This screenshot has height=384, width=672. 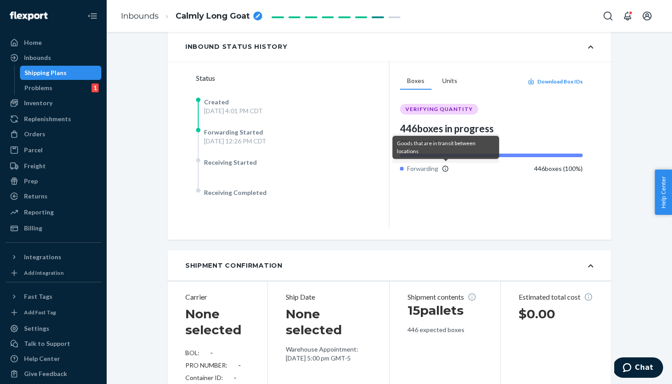 I want to click on a: Add Integration, so click(x=53, y=273).